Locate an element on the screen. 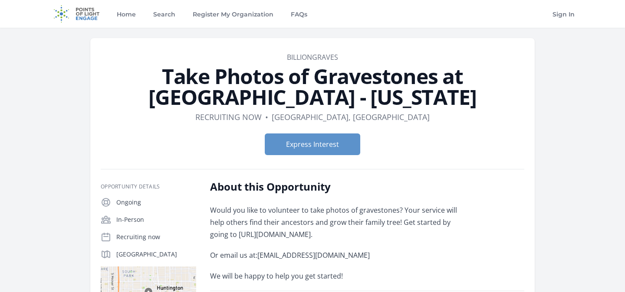  button: Express Interest is located at coordinates (312, 144).